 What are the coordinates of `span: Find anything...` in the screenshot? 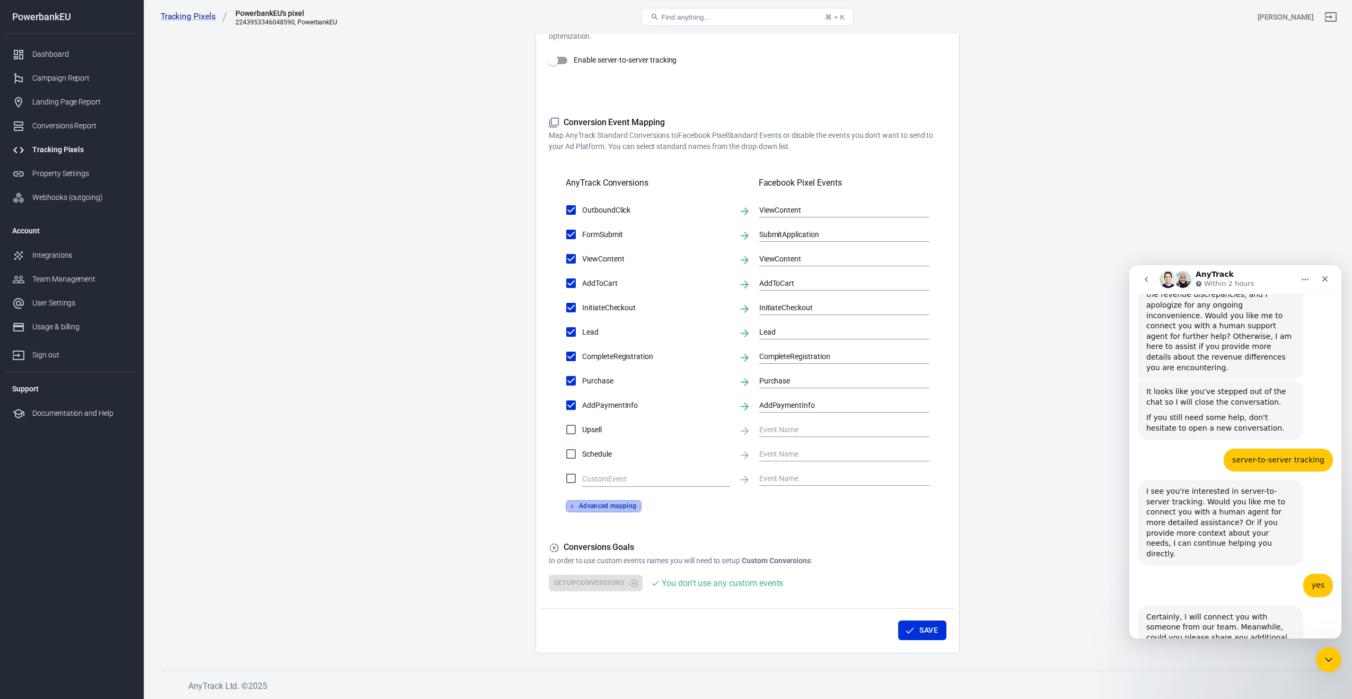 It's located at (685, 17).